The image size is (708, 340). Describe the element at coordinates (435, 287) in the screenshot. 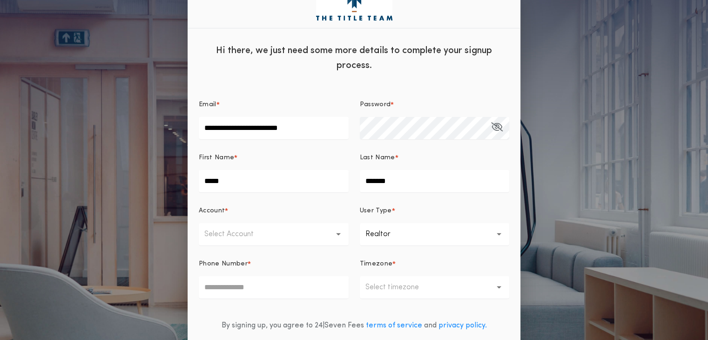

I see `button: Select timezone` at that location.